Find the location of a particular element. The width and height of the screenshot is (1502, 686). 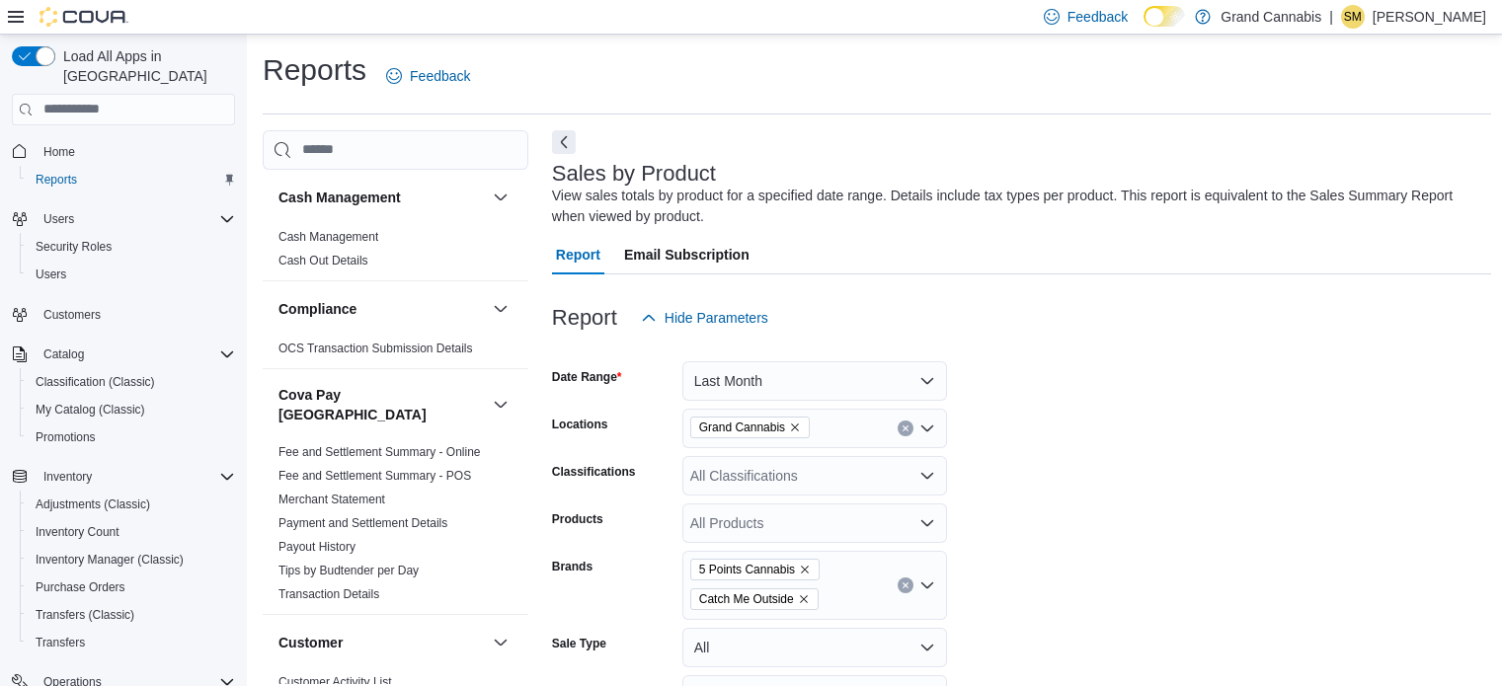

button: Inventory is located at coordinates (67, 477).